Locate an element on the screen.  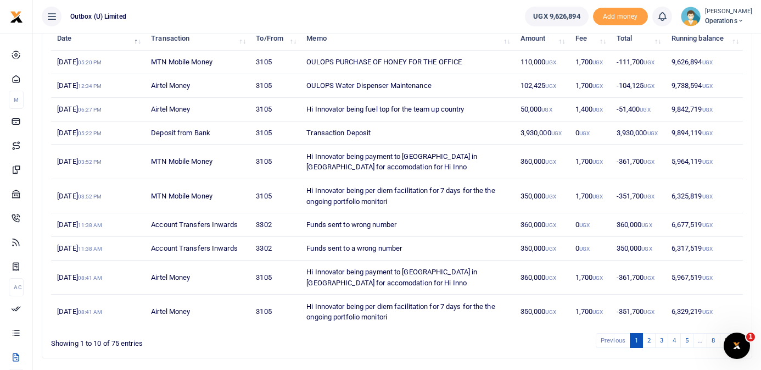
td: 6,317,519 is located at coordinates (704, 248).